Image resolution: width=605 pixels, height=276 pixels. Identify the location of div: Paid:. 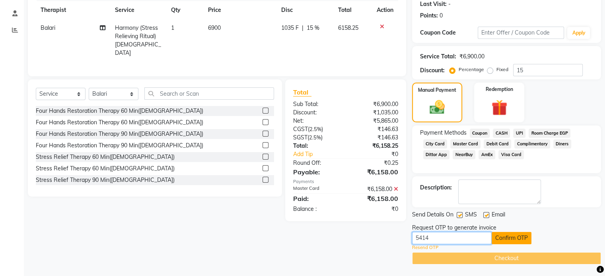
(316, 199).